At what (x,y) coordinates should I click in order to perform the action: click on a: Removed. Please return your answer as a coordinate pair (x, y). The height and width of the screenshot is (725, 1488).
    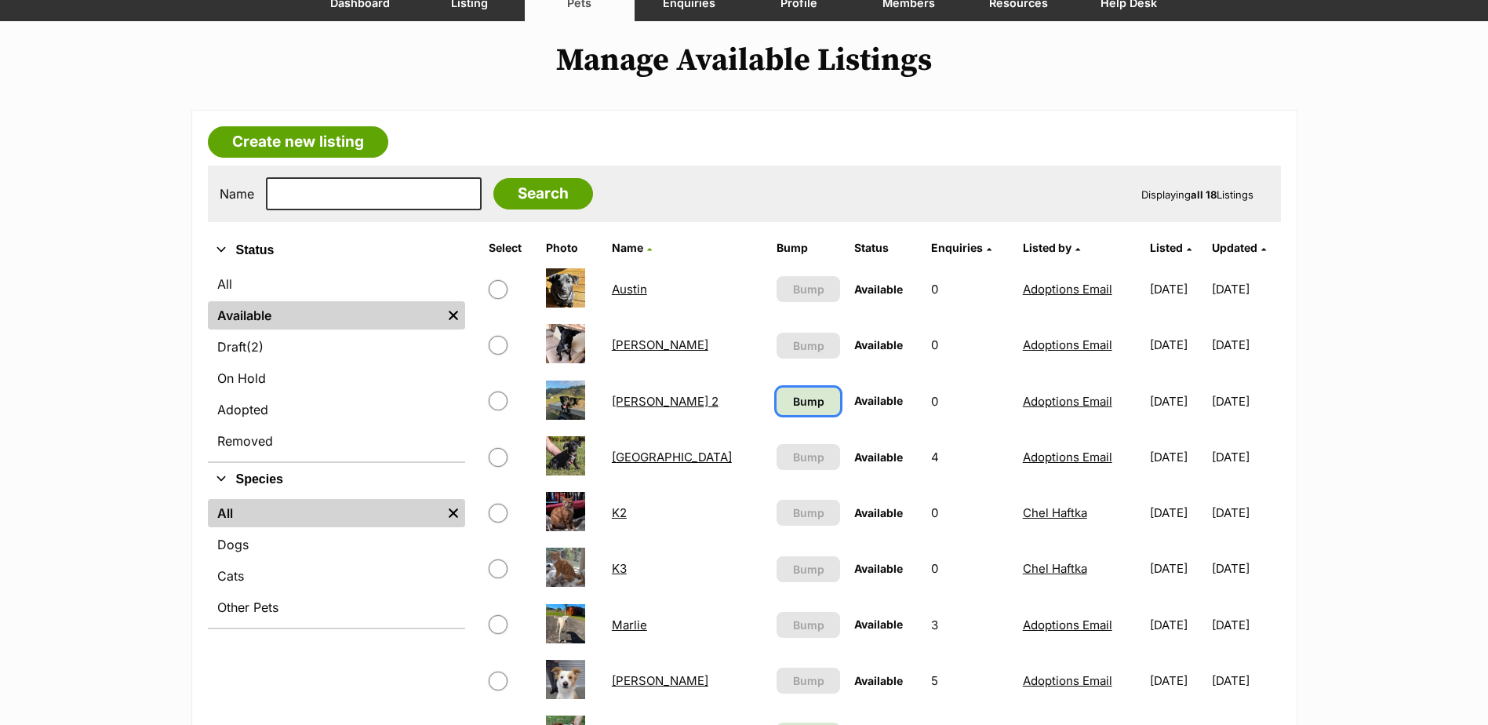
    Looking at the image, I should click on (336, 441).